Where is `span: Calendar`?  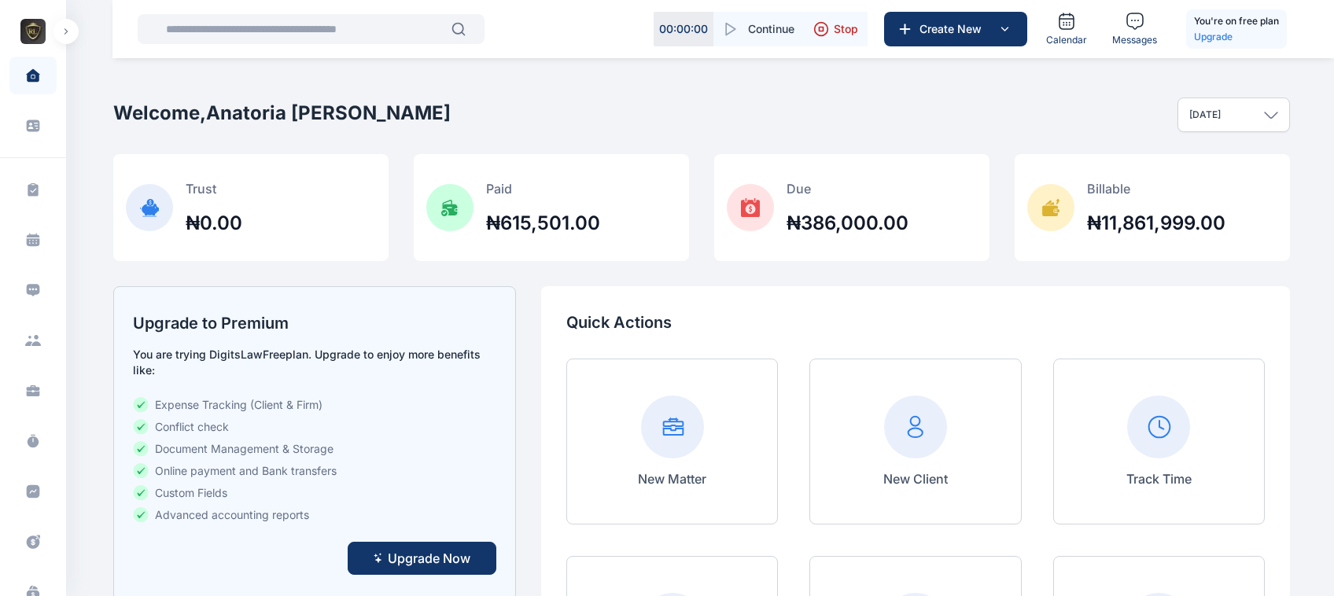
span: Calendar is located at coordinates (1067, 40).